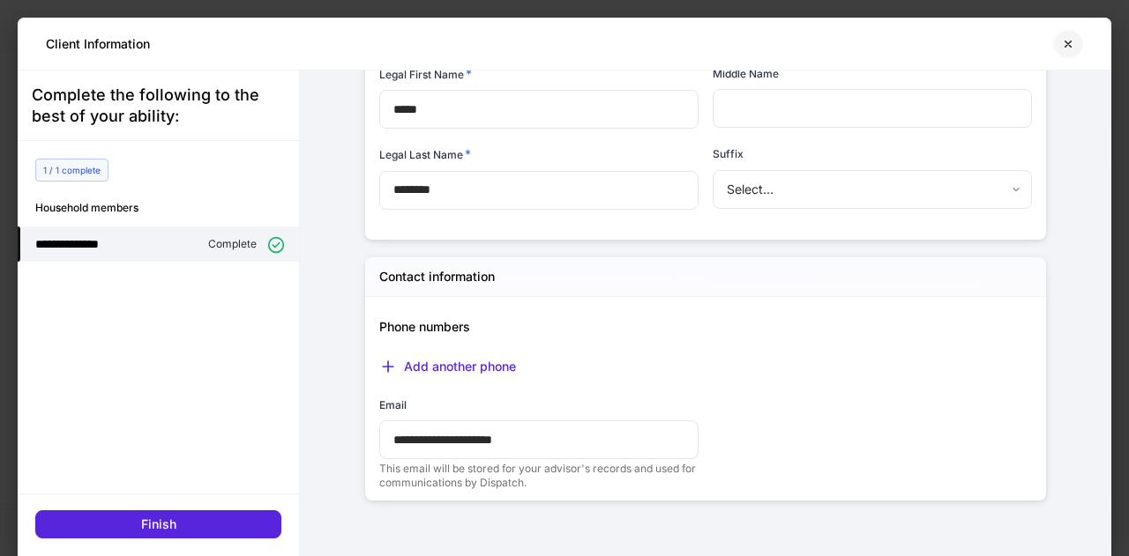 The height and width of the screenshot is (556, 1129). Describe the element at coordinates (436, 277) in the screenshot. I see `h5: Contact information` at that location.